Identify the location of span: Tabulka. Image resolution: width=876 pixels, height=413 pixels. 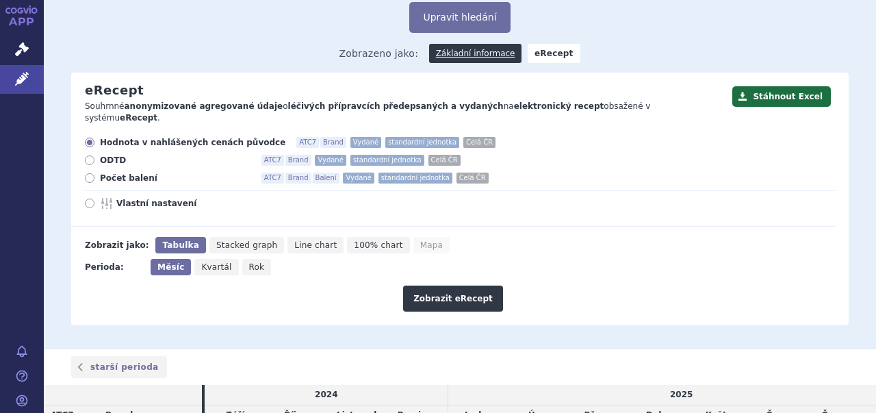
(180, 245).